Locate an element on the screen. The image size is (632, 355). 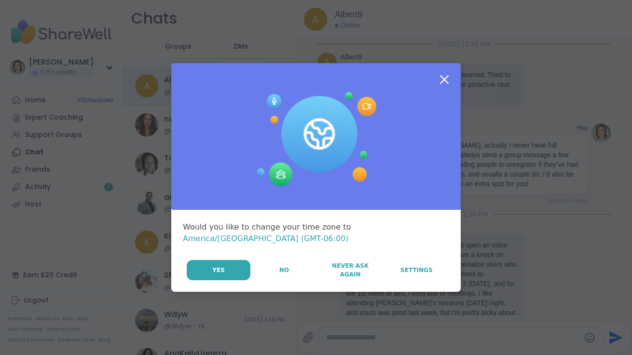
span: Settings is located at coordinates (417, 270).